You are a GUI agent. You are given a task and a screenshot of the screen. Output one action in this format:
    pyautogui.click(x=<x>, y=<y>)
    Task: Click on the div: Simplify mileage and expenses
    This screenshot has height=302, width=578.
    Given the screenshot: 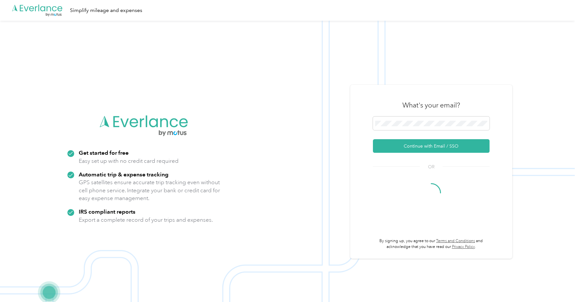 What is the action you would take?
    pyautogui.click(x=106, y=10)
    